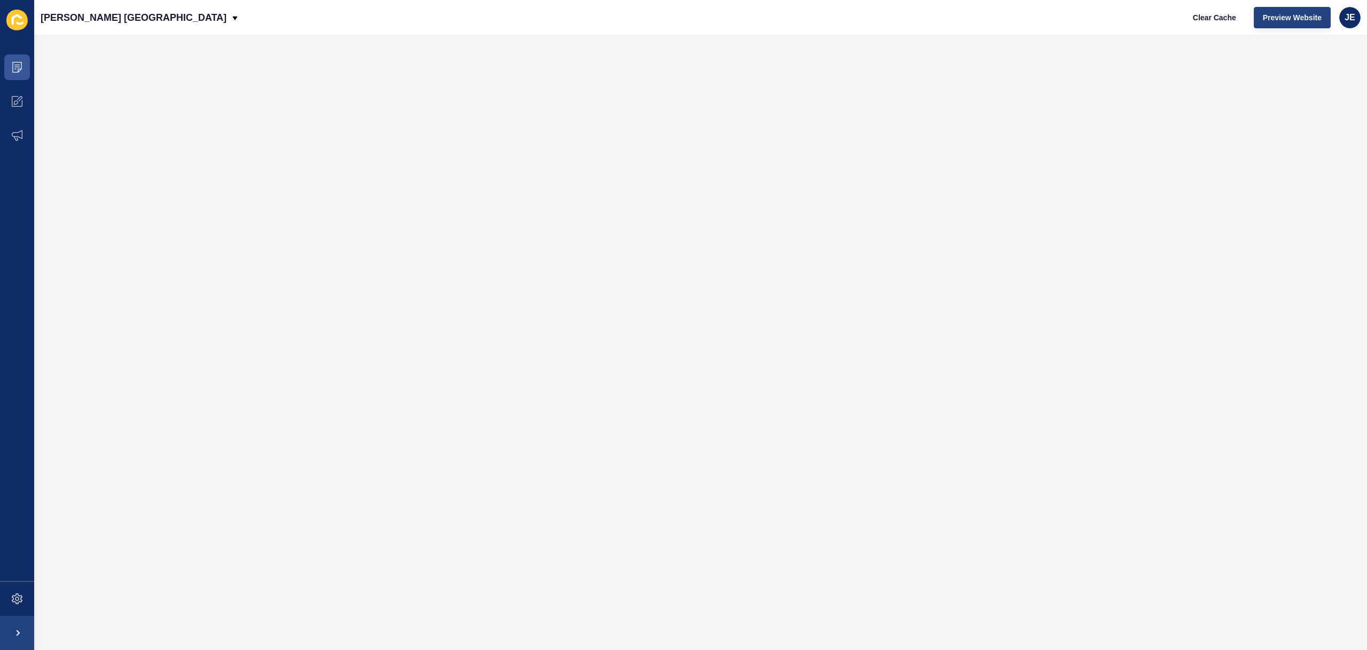 The width and height of the screenshot is (1367, 650). Describe the element at coordinates (1214, 18) in the screenshot. I see `button: Clear Cache` at that location.